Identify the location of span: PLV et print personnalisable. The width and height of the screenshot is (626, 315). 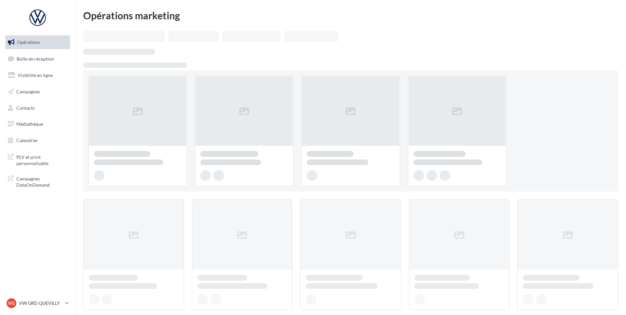
(42, 159).